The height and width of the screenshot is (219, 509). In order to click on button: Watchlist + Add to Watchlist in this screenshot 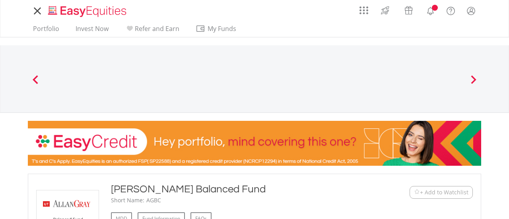, I will do `click(441, 193)`.